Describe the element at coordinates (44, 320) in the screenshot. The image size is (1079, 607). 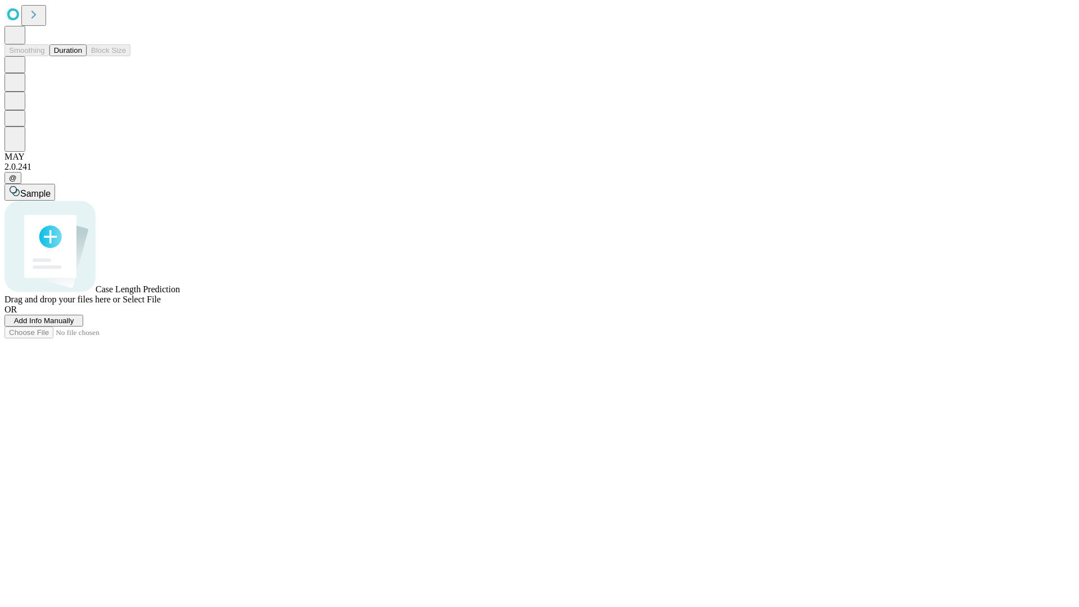
I see `button: Add Info Manually` at that location.